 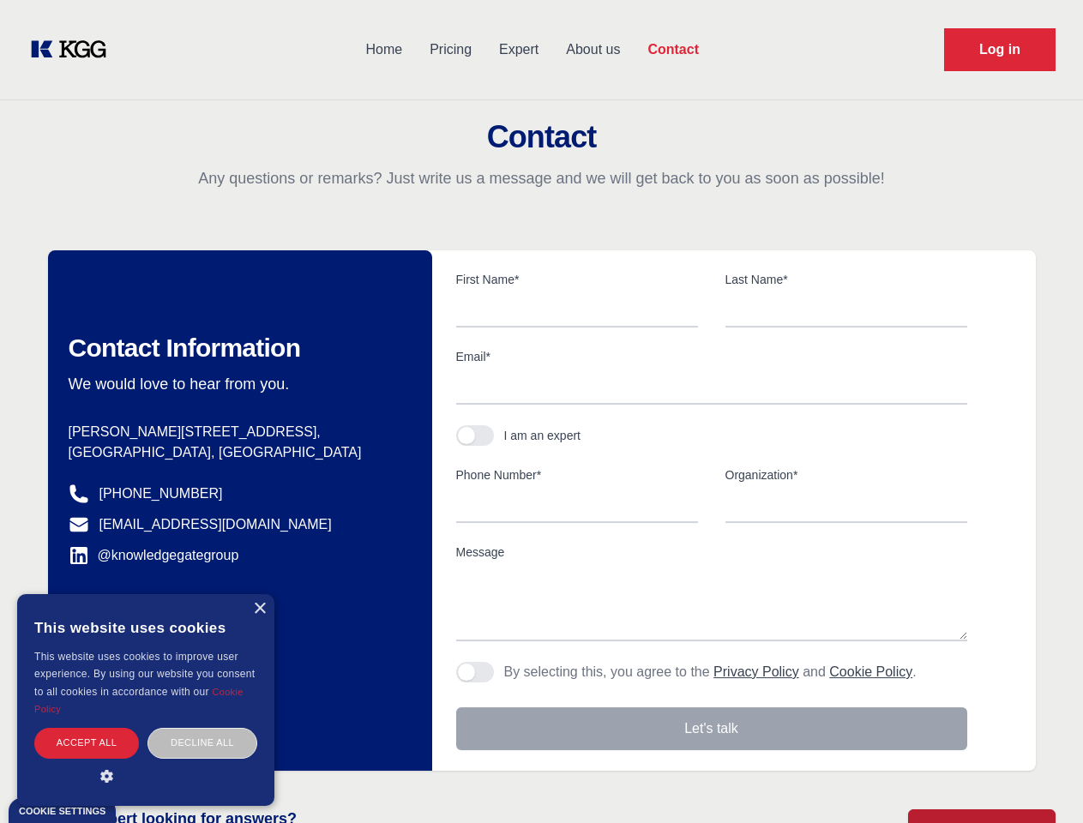 I want to click on label: Phone Number*, so click(x=577, y=475).